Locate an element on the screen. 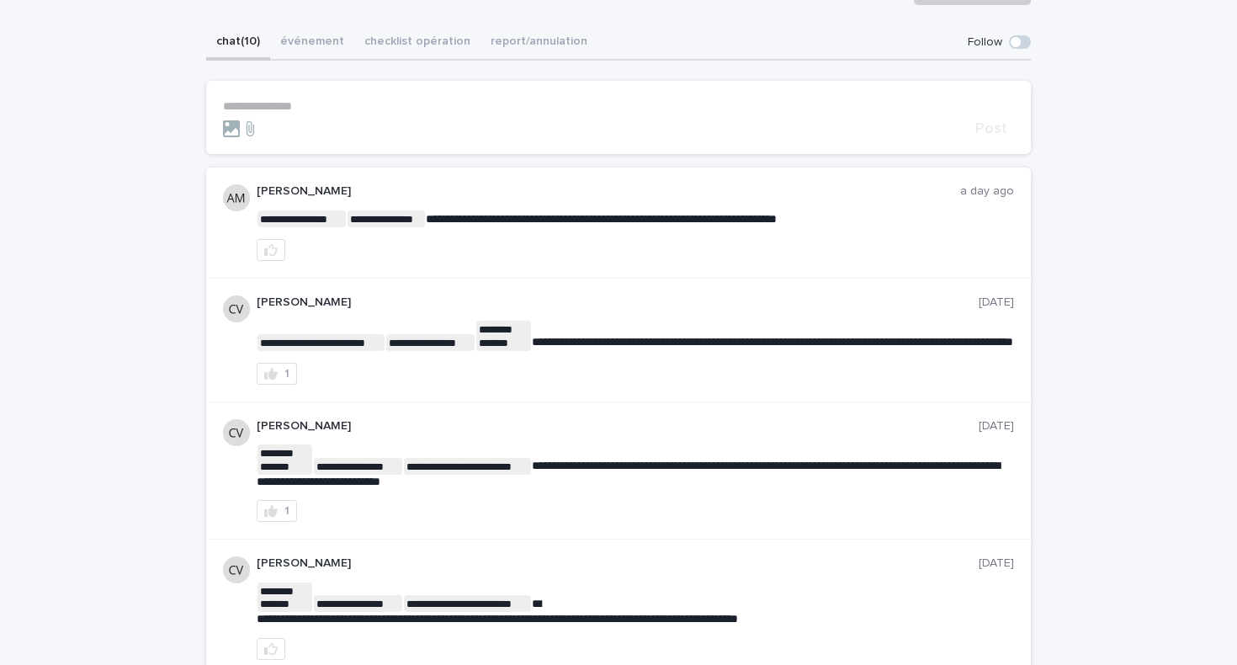 This screenshot has width=1237, height=665. p: a day ago is located at coordinates (987, 191).